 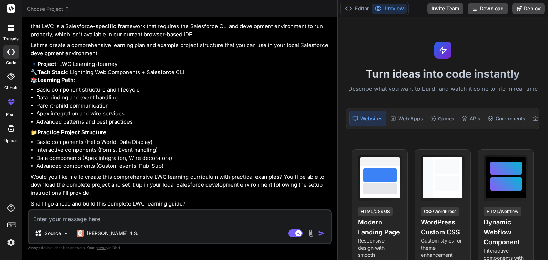 I want to click on label: code, so click(x=11, y=63).